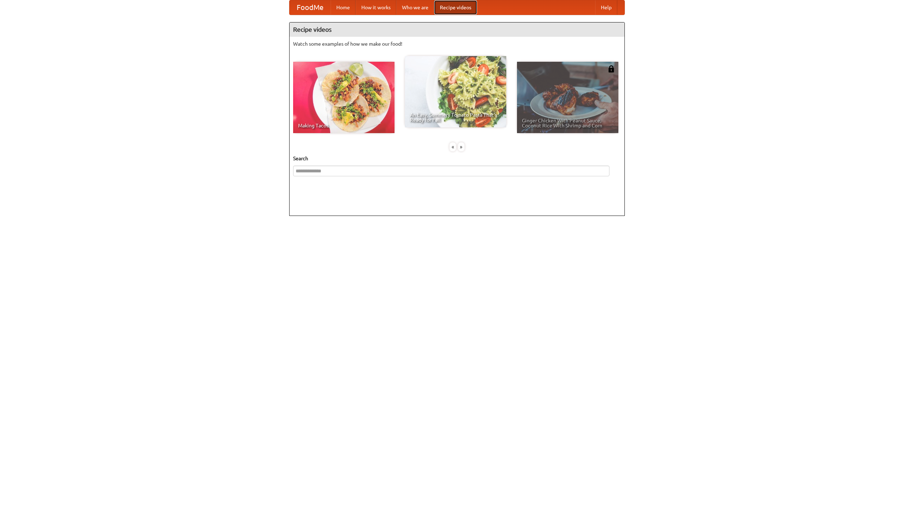  Describe the element at coordinates (310, 7) in the screenshot. I see `a: FoodMe` at that location.